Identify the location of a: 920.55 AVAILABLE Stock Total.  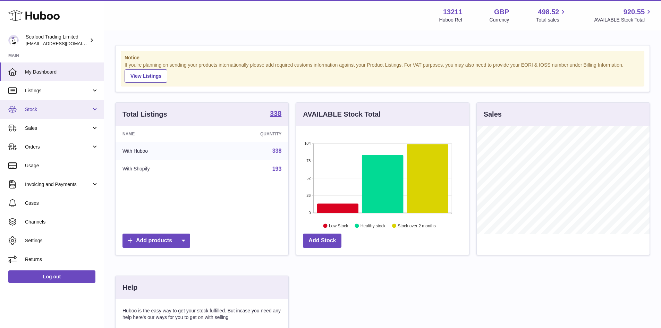
(624, 15).